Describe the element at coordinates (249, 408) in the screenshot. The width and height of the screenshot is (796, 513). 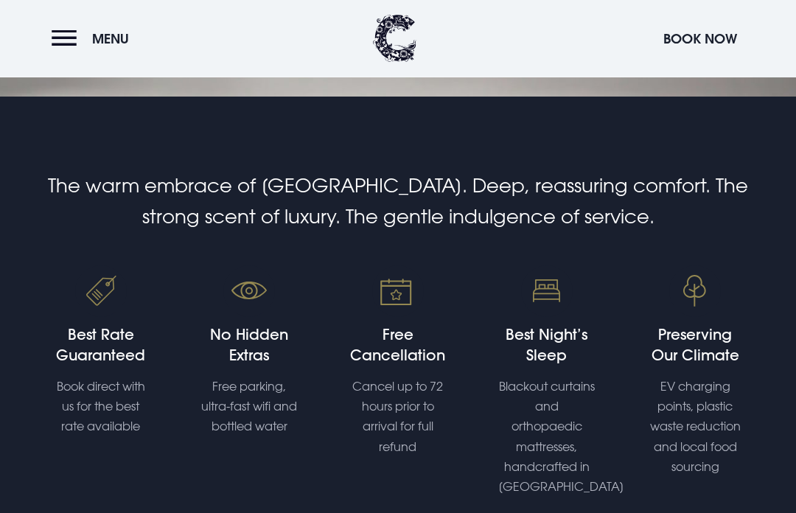
I see `p: Free parking, ultra-fast wifi and bottled water` at that location.